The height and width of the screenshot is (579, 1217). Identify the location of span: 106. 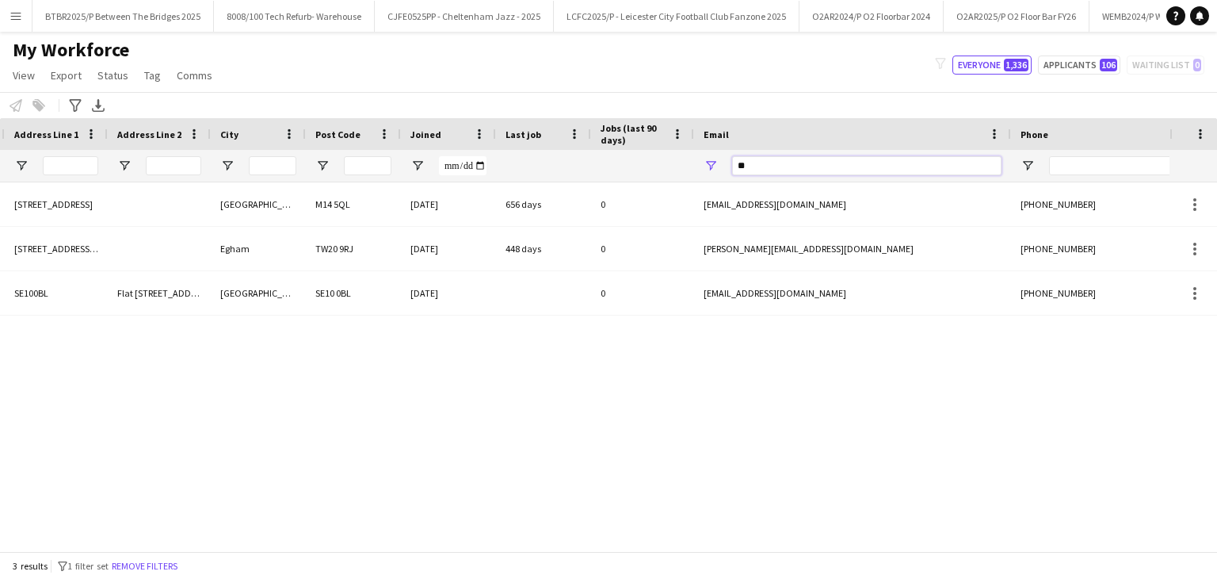
(1109, 65).